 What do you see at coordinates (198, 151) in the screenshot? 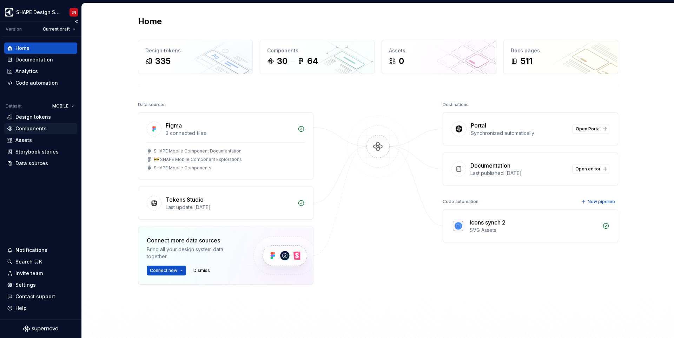
I see `div: SHAPE Mobile Component Documentation` at bounding box center [198, 151].